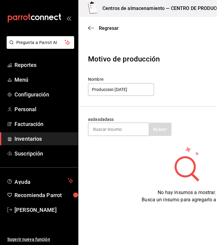  What do you see at coordinates (44, 124) in the screenshot?
I see `span: Facturación` at bounding box center [44, 124].